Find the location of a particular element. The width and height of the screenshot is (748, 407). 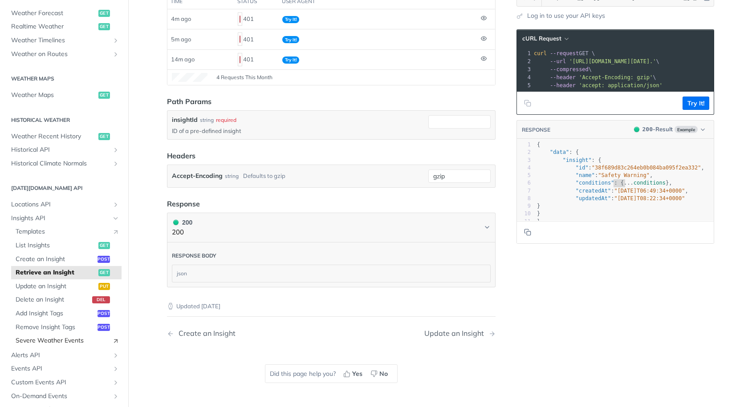

span: curl is located at coordinates (540, 53).